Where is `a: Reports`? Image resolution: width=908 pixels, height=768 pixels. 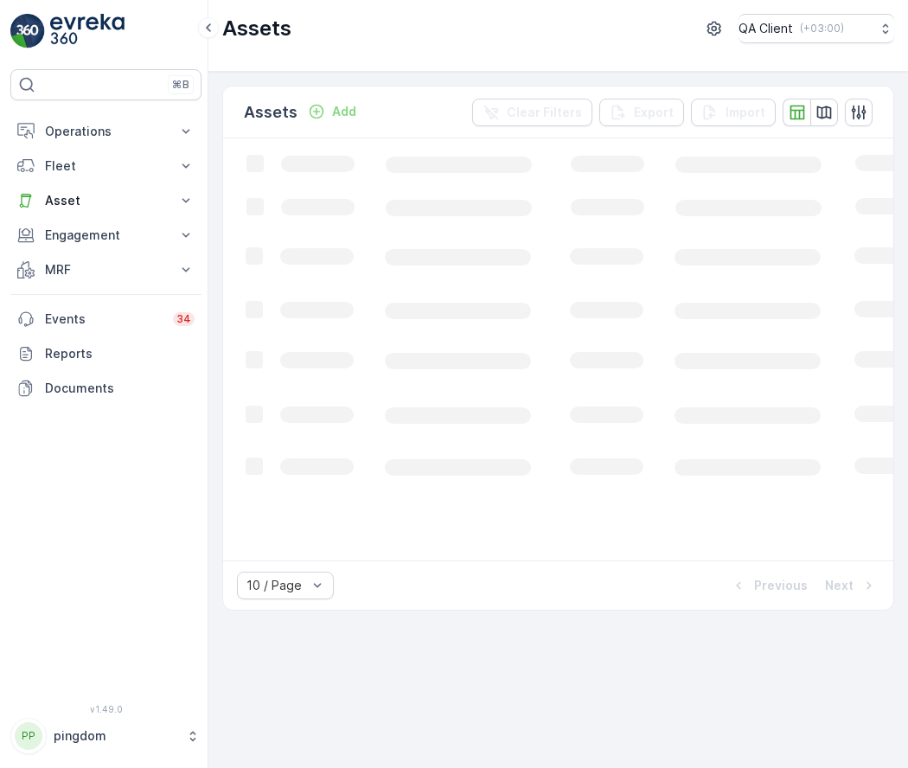 a: Reports is located at coordinates (106, 354).